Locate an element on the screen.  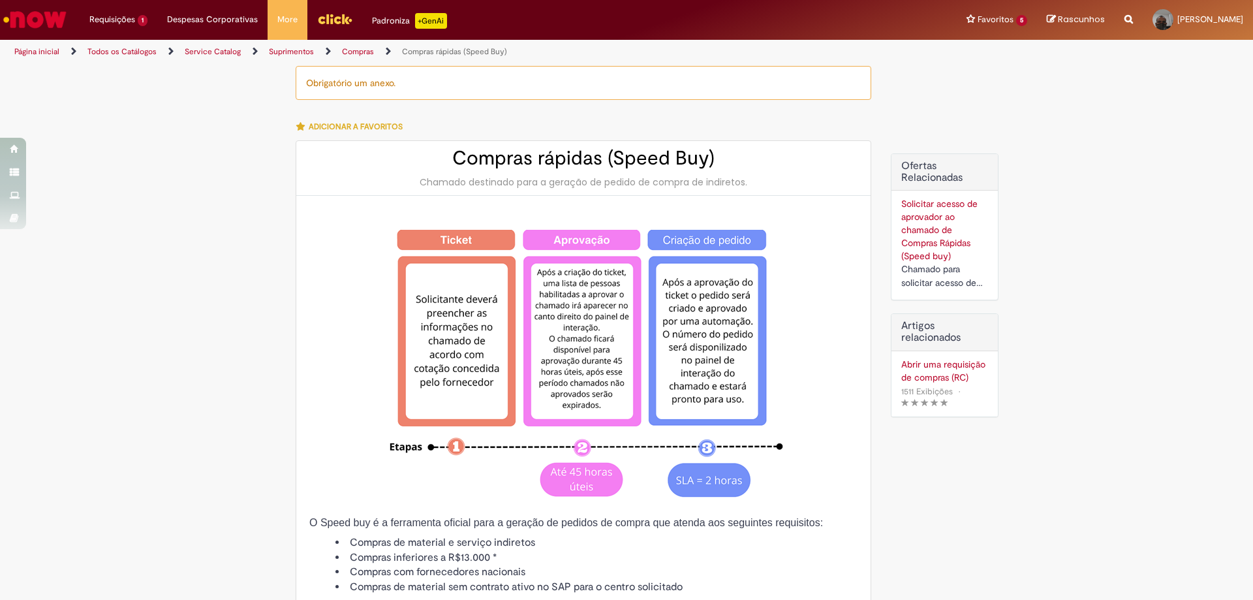
a: Página inicial is located at coordinates (37, 52).